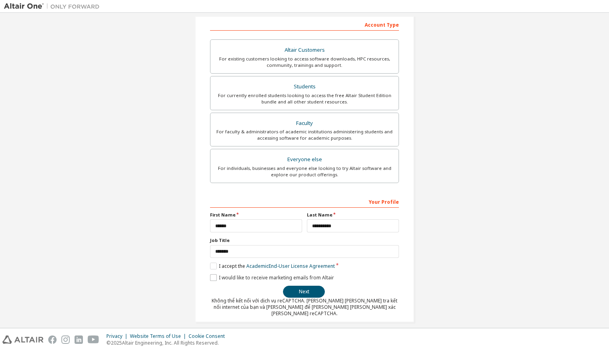 Image resolution: width=609 pixels, height=351 pixels. I want to click on div: Students, so click(304, 87).